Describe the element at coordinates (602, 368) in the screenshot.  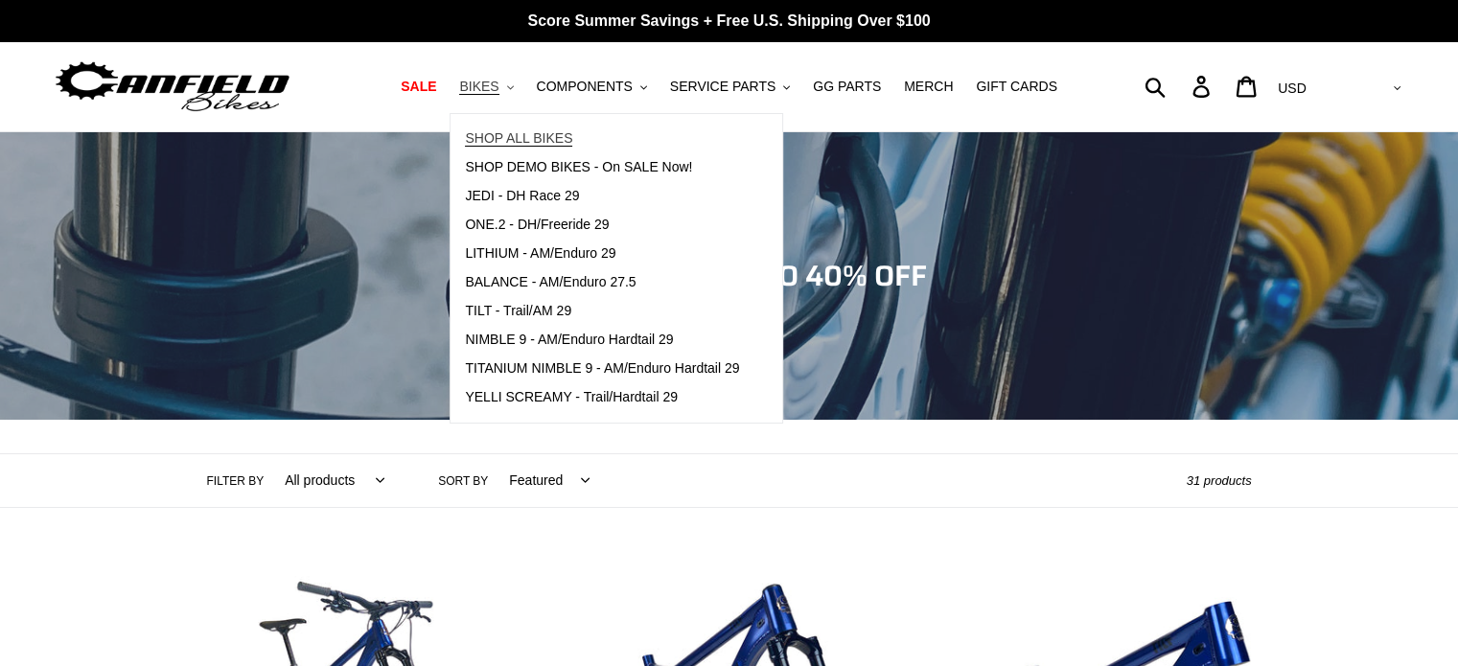
I see `span: TITANIUM NIMBLE 9 - AM/Enduro Hardtail 29` at that location.